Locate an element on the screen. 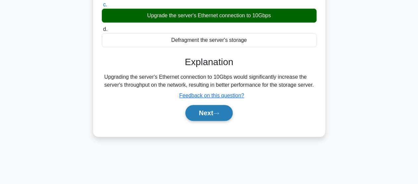  div: Defragment the server's storage is located at coordinates (209, 40).